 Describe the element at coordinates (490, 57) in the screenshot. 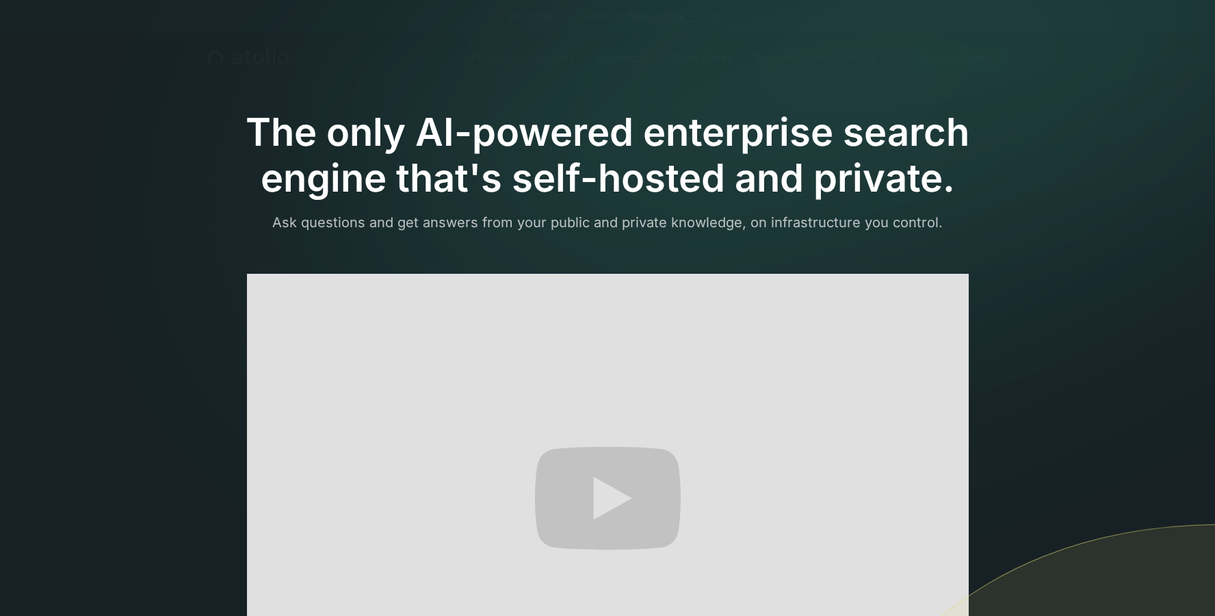

I see `a: Product` at that location.